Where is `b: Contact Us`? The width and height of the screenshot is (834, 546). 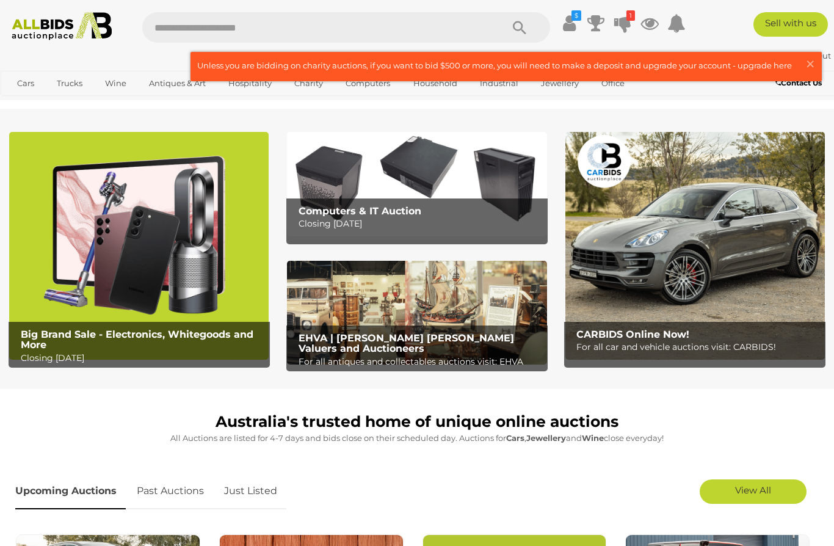 b: Contact Us is located at coordinates (799, 82).